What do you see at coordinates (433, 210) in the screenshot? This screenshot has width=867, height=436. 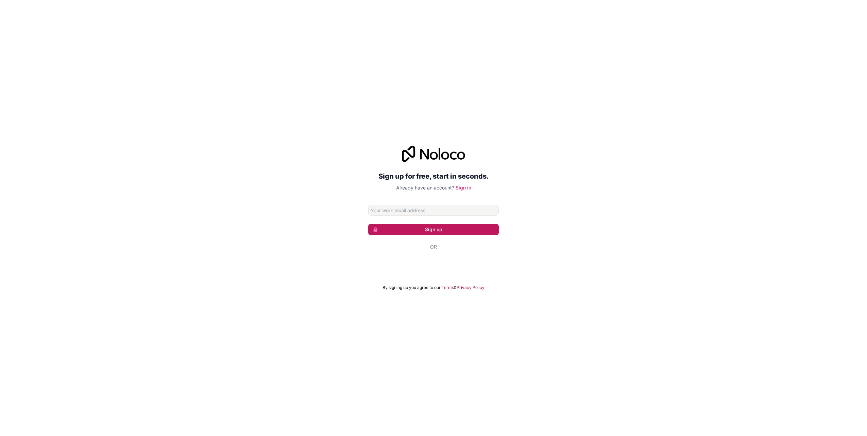 I see `input: Email address` at bounding box center [433, 210].